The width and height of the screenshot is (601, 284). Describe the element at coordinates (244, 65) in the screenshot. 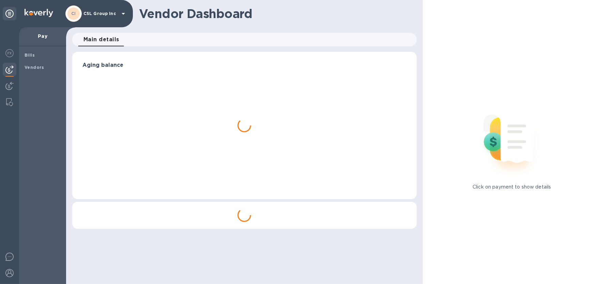

I see `h3: Aging balance` at that location.